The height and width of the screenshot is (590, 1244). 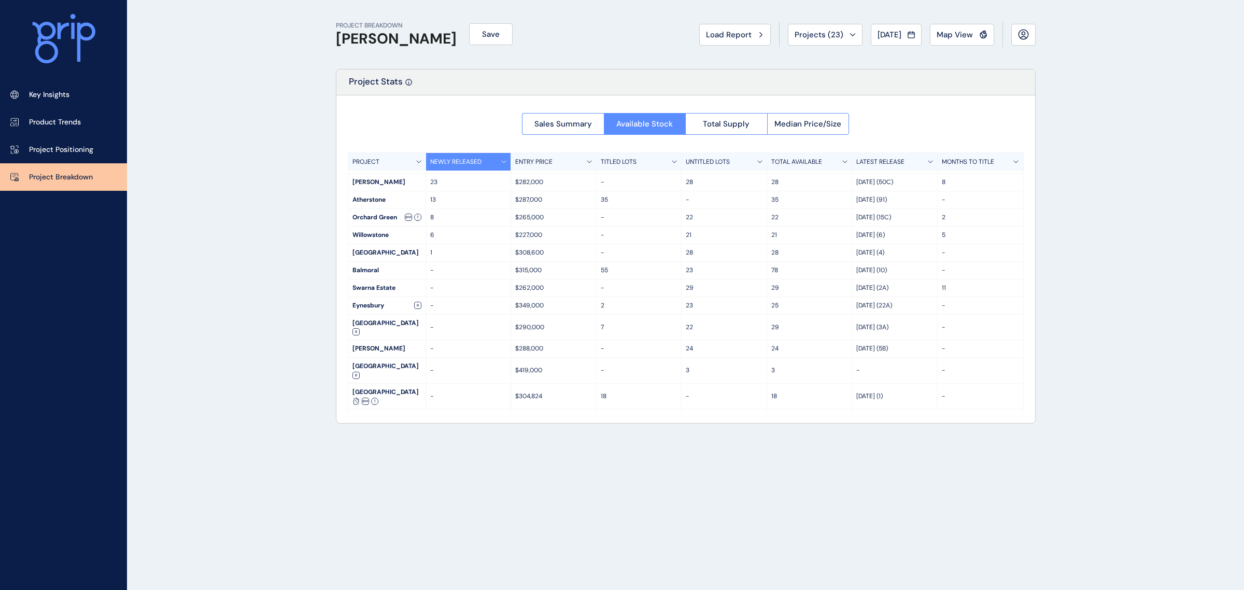 I want to click on p: MONTHS TO TITLE, so click(x=968, y=162).